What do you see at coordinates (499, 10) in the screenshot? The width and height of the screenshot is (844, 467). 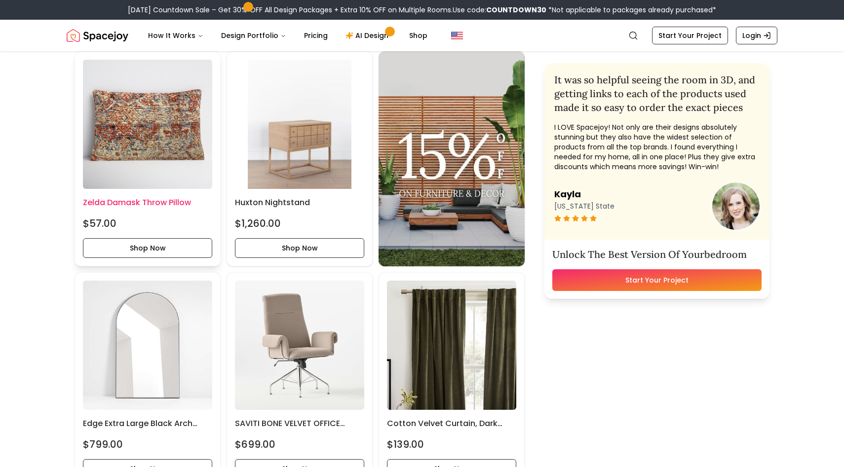 I see `span: Use code:` at bounding box center [499, 10].